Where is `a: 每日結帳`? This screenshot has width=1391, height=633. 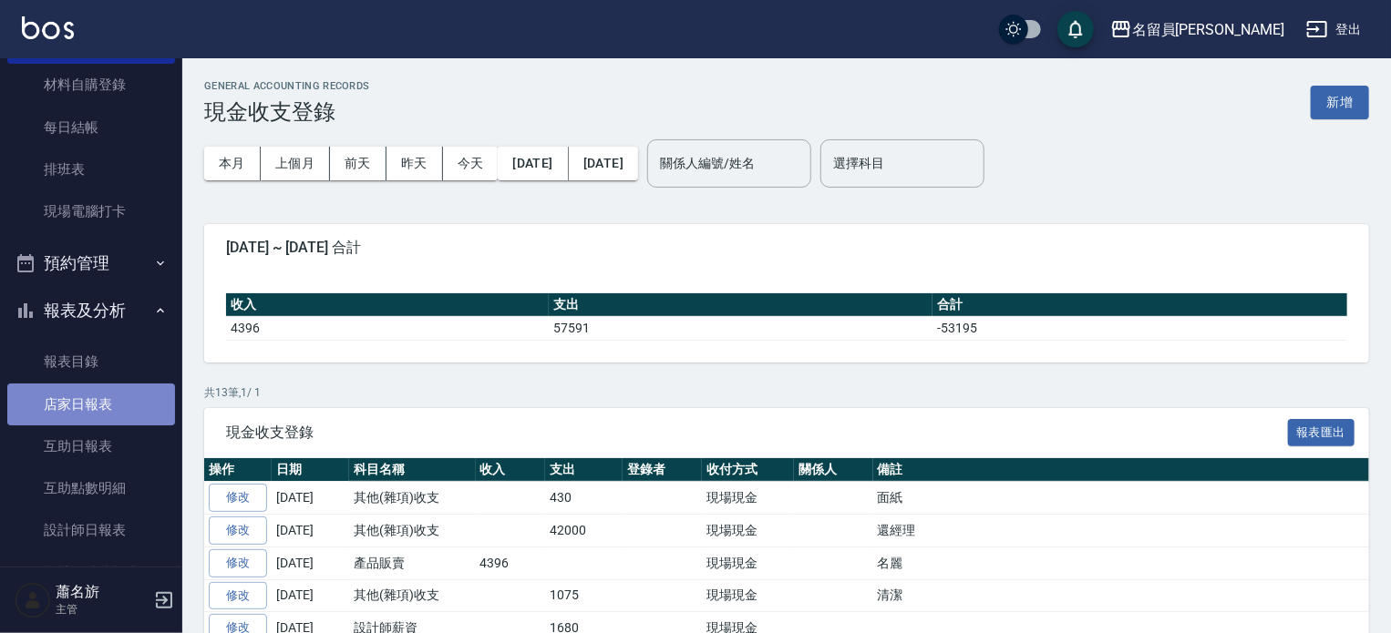 a: 每日結帳 is located at coordinates (91, 128).